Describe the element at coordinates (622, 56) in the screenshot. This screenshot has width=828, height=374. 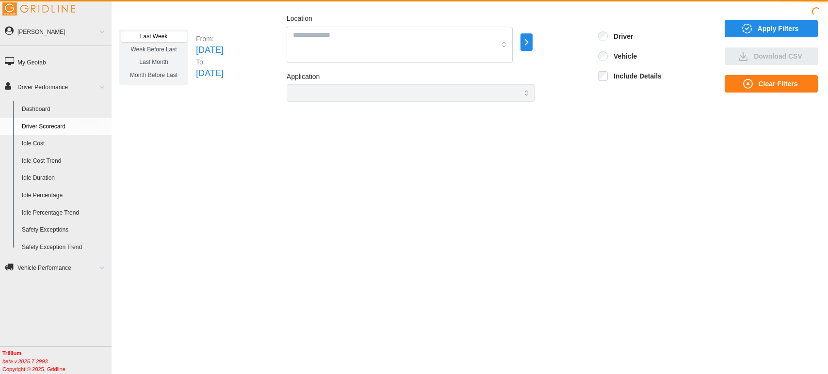
I see `label: Vehicle` at that location.